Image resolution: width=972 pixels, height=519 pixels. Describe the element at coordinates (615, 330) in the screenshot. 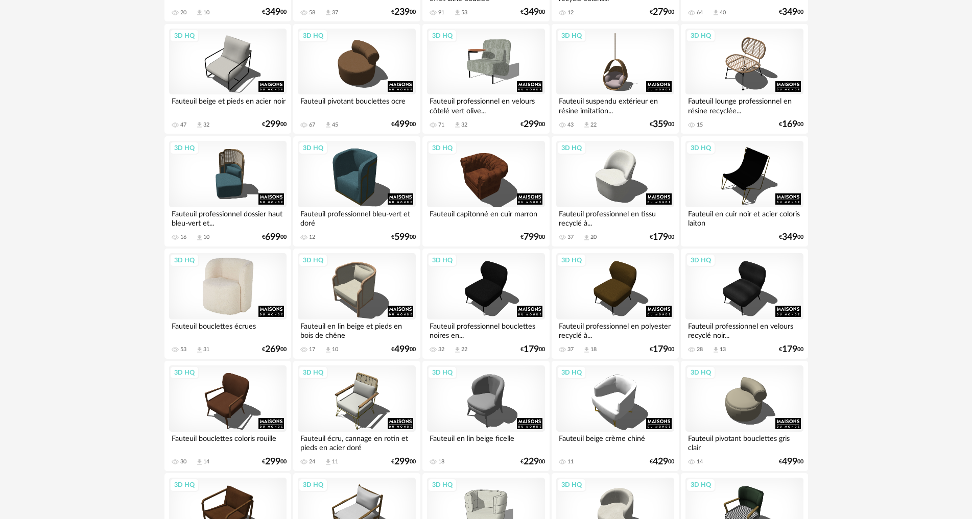

I see `div: Fauteuil professionnel en polyester recyclé à...` at that location.